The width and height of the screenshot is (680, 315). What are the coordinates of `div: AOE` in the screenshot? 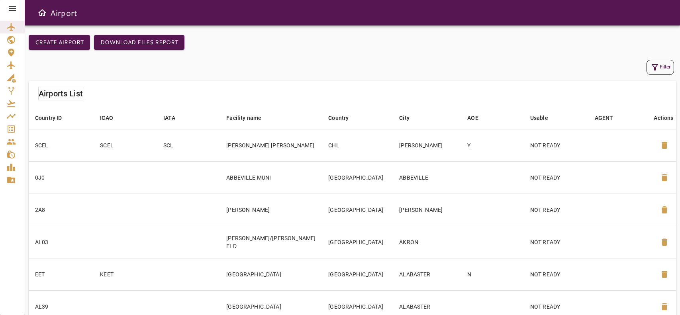 It's located at (472, 118).